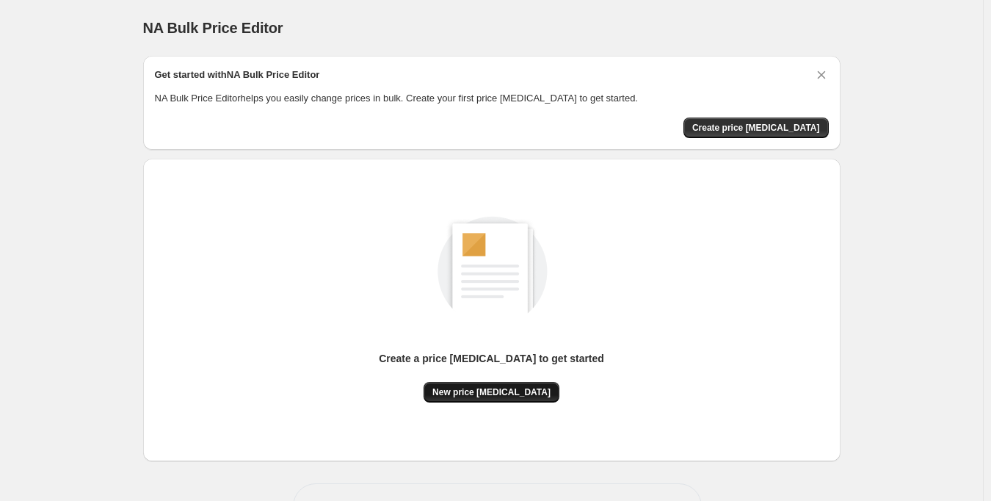  I want to click on button: Create price change job, so click(756, 128).